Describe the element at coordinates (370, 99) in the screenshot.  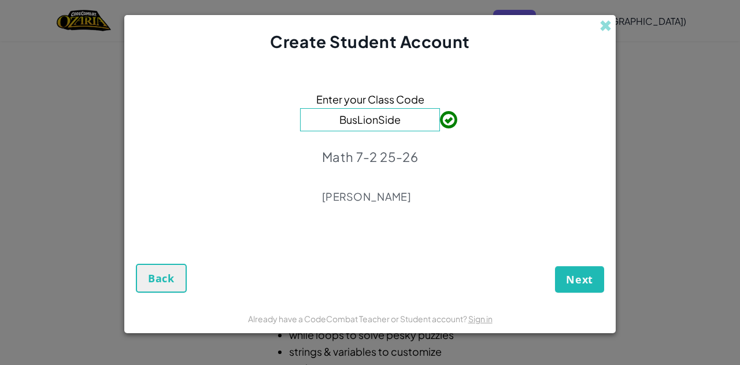
I see `span: Enter your Class Code` at that location.